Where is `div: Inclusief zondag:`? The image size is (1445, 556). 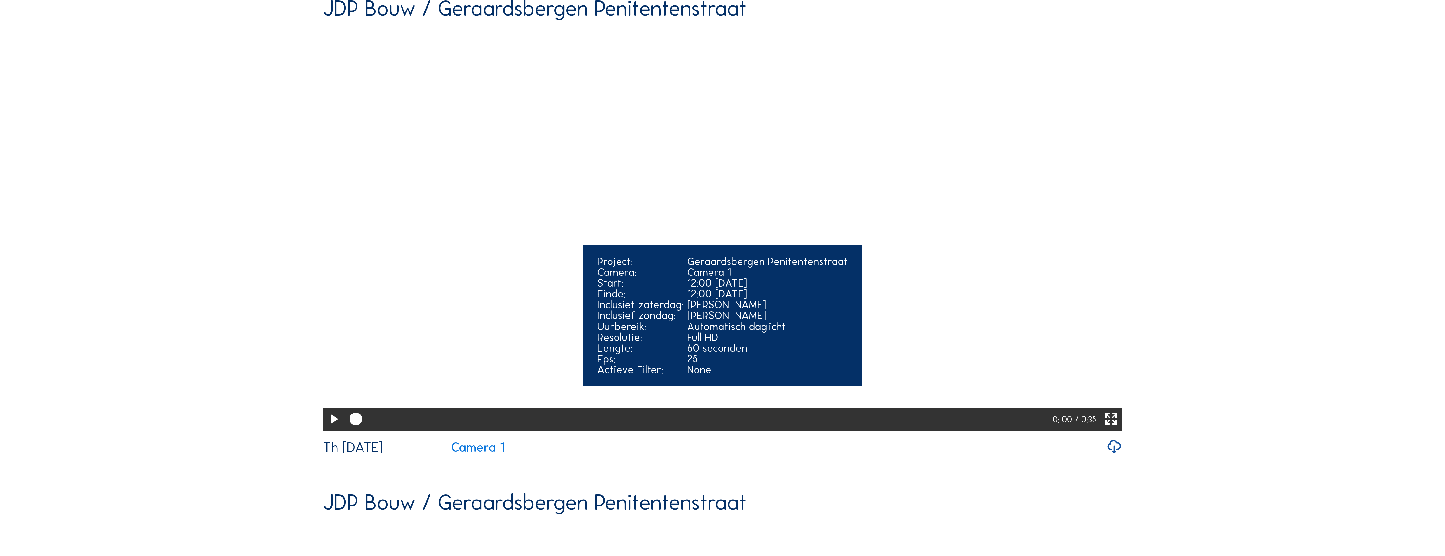
div: Inclusief zondag: is located at coordinates (641, 315).